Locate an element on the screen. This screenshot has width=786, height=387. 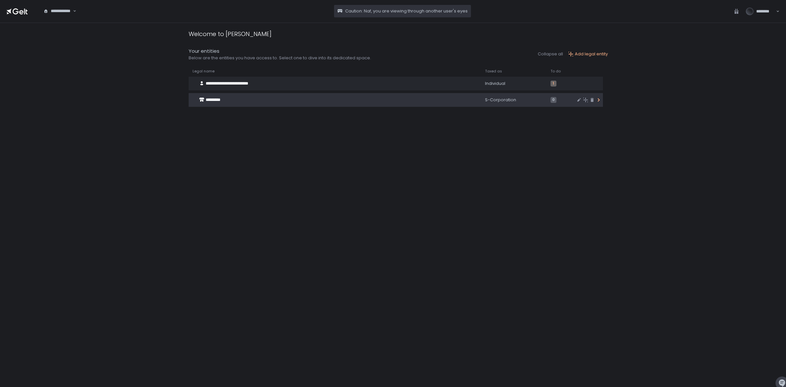
input: Search for option is located at coordinates (72, 11).